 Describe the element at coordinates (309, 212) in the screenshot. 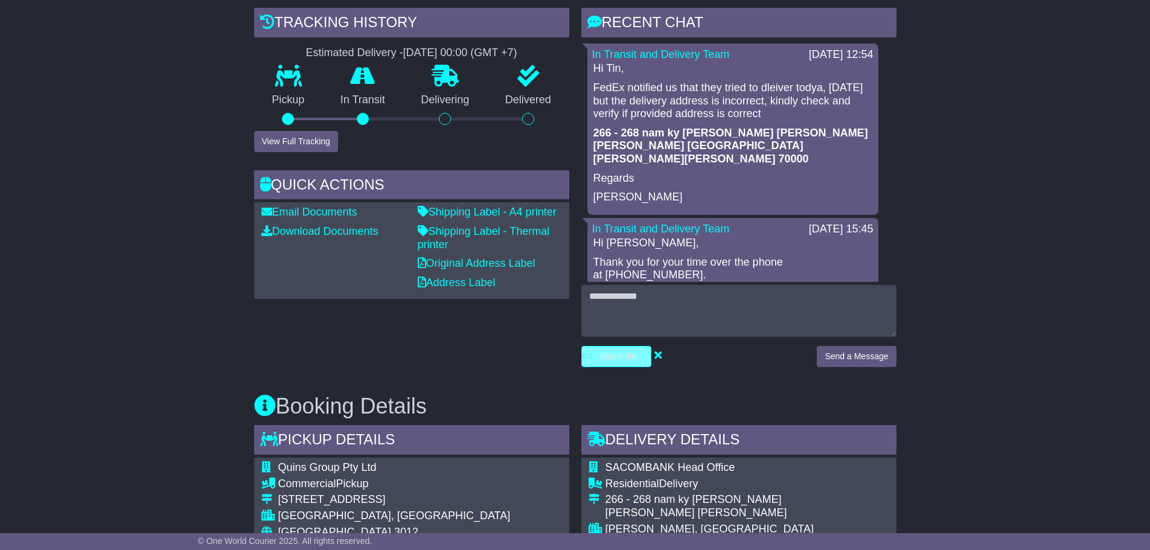

I see `a: Email Documents` at that location.